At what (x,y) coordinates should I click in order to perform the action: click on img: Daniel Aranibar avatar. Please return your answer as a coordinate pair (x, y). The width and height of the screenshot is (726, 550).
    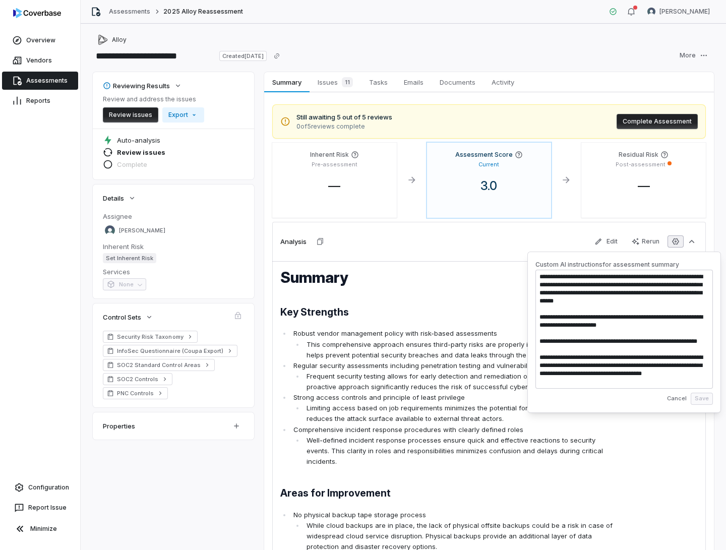
    Looking at the image, I should click on (651, 12).